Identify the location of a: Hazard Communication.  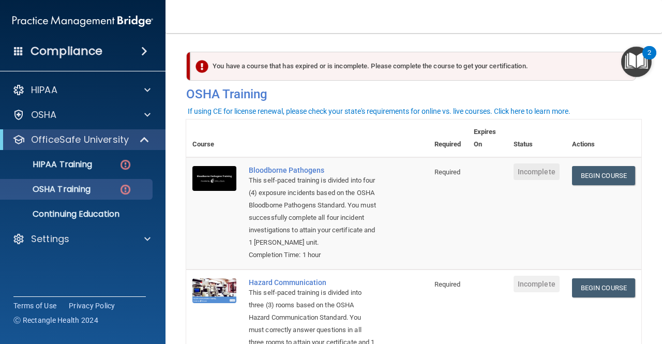
(313, 283).